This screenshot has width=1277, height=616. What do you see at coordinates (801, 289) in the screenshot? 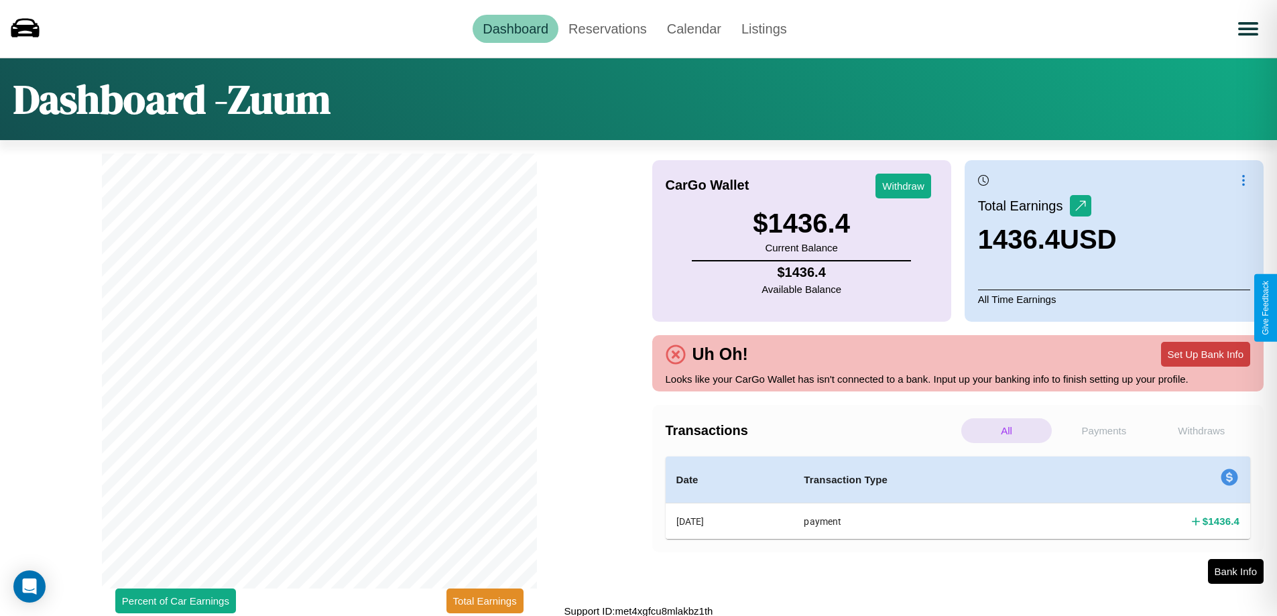
I see `p: Available Balance` at bounding box center [801, 289].